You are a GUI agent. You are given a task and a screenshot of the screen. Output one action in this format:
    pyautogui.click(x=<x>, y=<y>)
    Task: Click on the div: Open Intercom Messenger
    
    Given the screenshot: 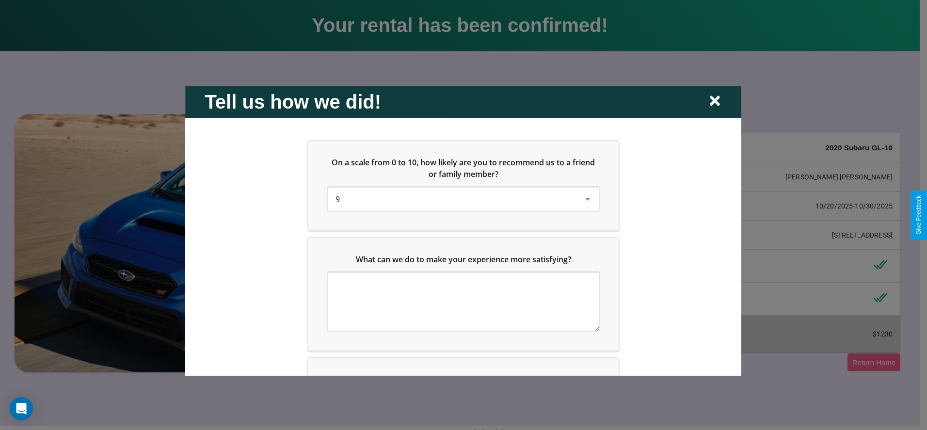 What is the action you would take?
    pyautogui.click(x=21, y=409)
    